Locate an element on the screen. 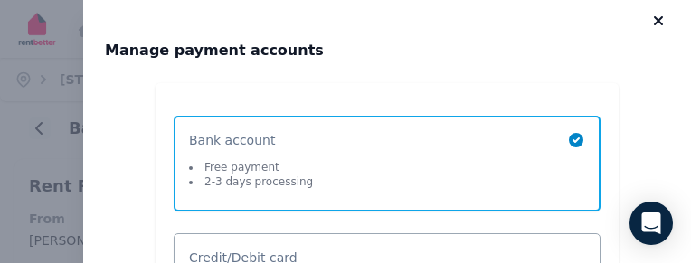 This screenshot has height=263, width=691. div: Open Intercom Messenger is located at coordinates (651, 223).